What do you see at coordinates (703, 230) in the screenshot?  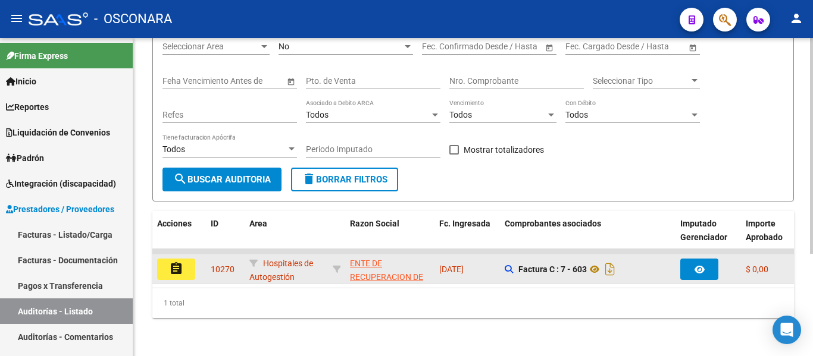 I see `span: Imputado Gerenciador` at bounding box center [703, 230].